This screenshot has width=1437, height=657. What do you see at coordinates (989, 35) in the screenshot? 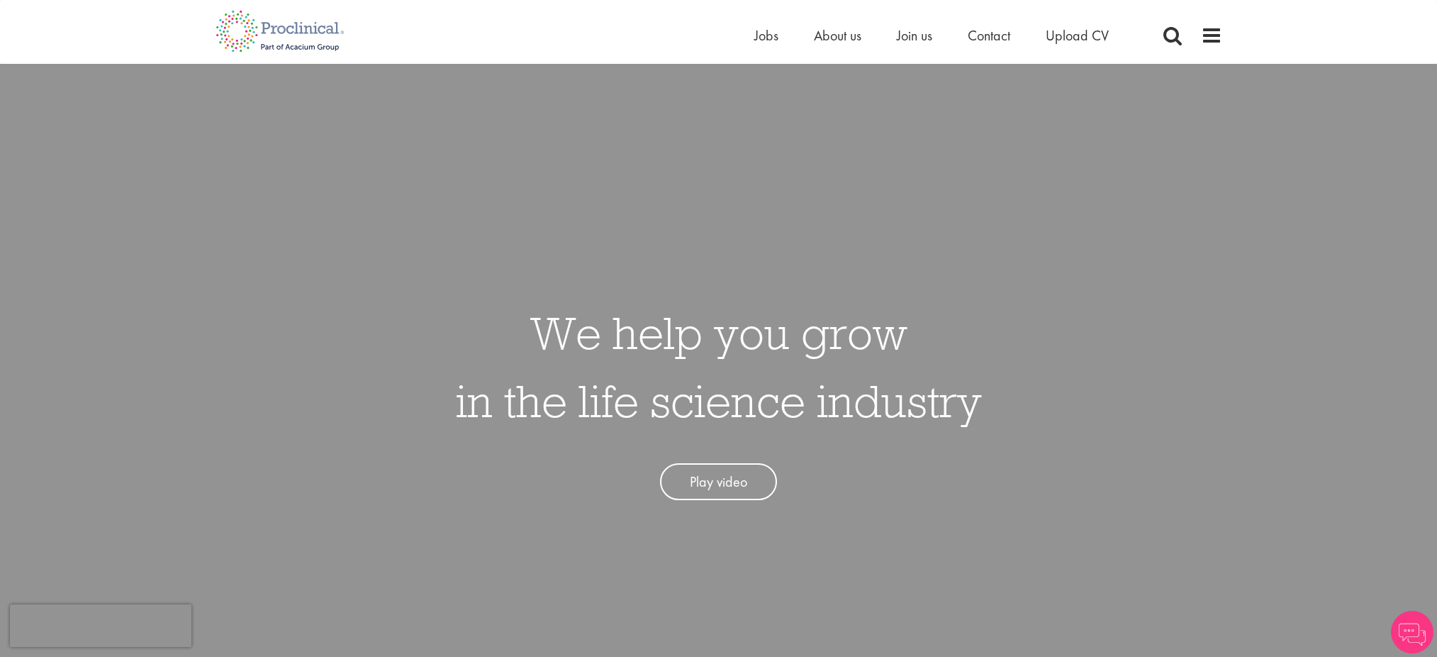
I see `span: Contact` at bounding box center [989, 35].